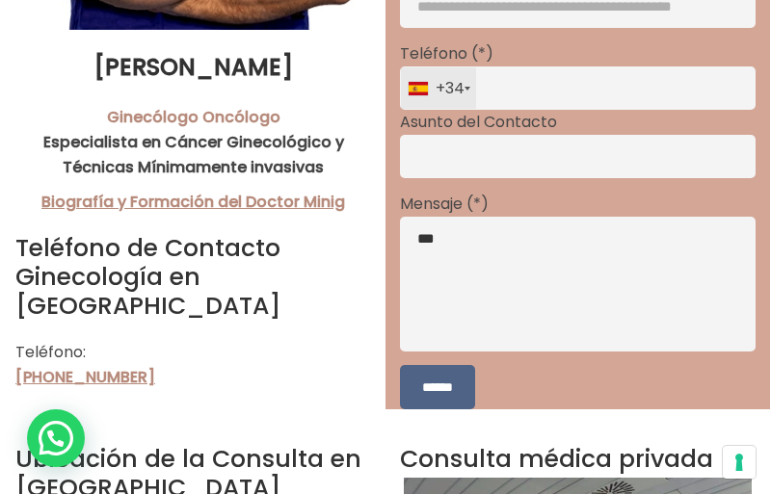  Describe the element at coordinates (577, 204) in the screenshot. I see `p: Mensaje (*)` at that location.